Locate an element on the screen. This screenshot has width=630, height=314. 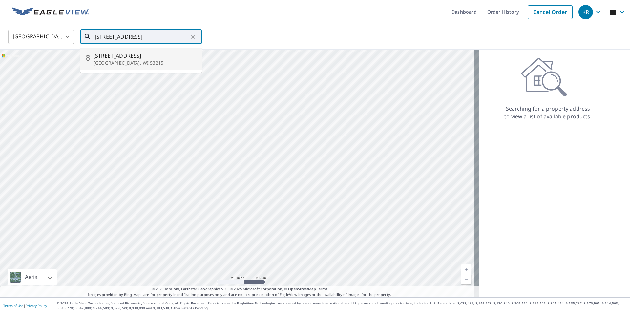
input: Search by address or latitude-longitude is located at coordinates (141, 37).